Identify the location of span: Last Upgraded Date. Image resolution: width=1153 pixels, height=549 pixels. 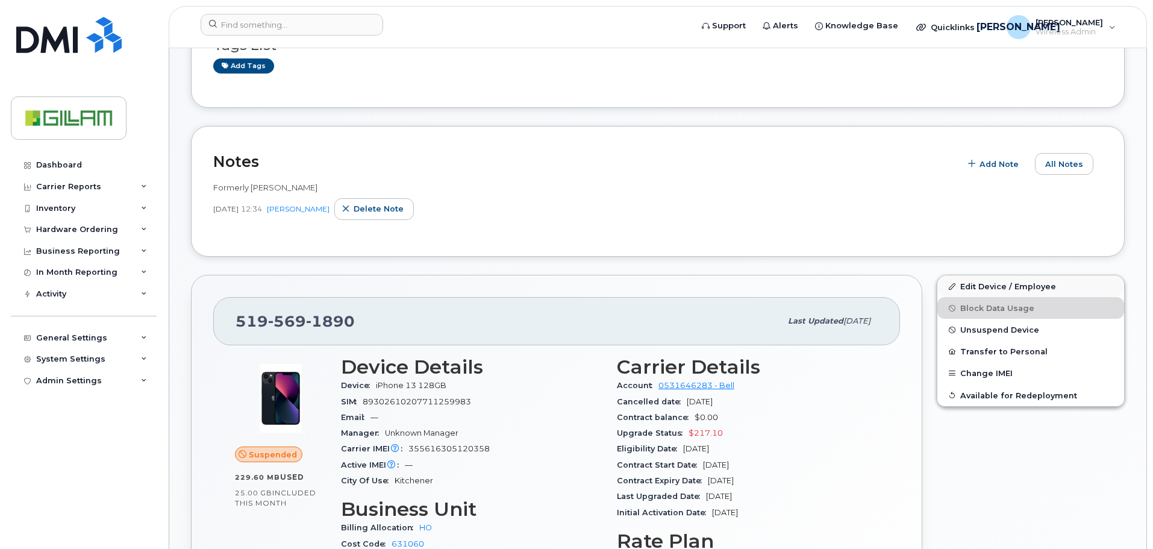
(662, 496).